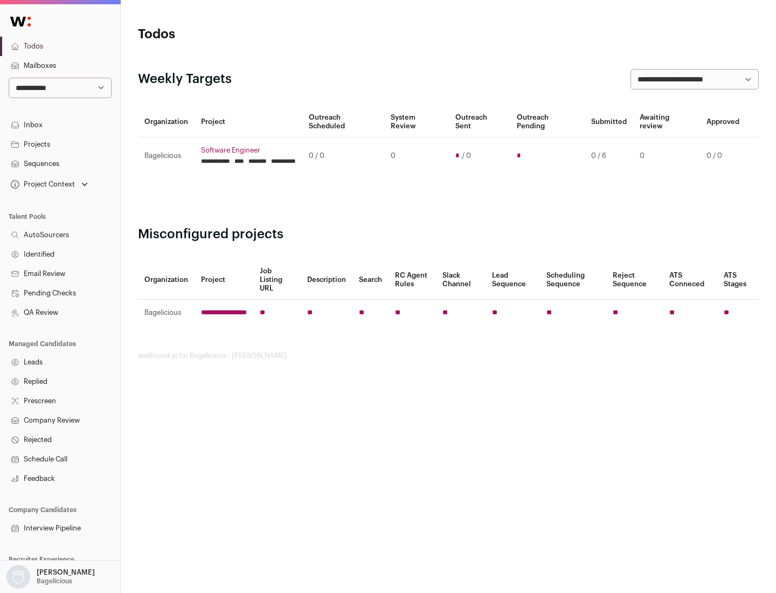  Describe the element at coordinates (547, 122) in the screenshot. I see `th: Outreach Pending` at that location.